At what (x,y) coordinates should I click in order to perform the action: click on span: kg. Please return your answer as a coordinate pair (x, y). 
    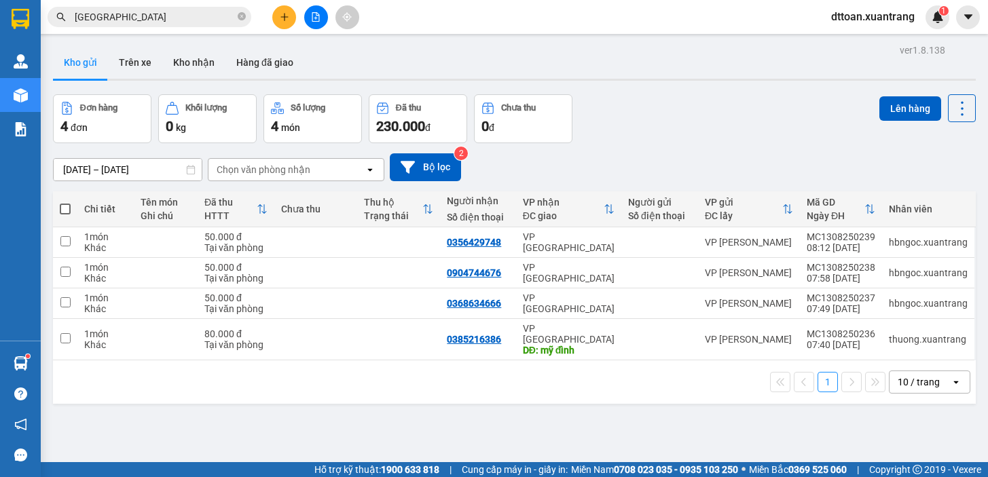
    Looking at the image, I should click on (181, 128).